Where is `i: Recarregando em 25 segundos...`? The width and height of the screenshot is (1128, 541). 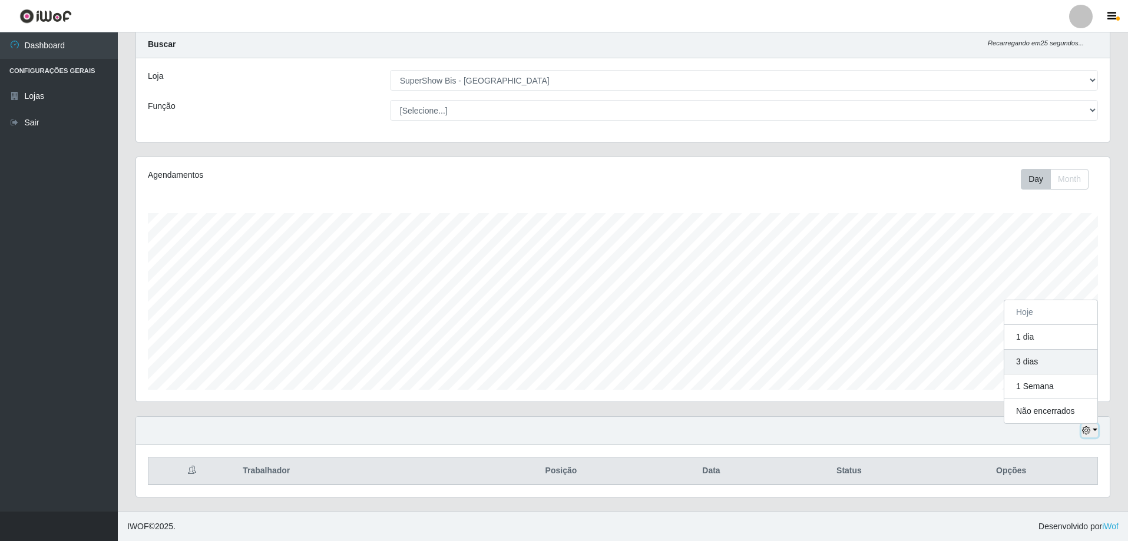
i: Recarregando em 25 segundos... is located at coordinates (1036, 43).